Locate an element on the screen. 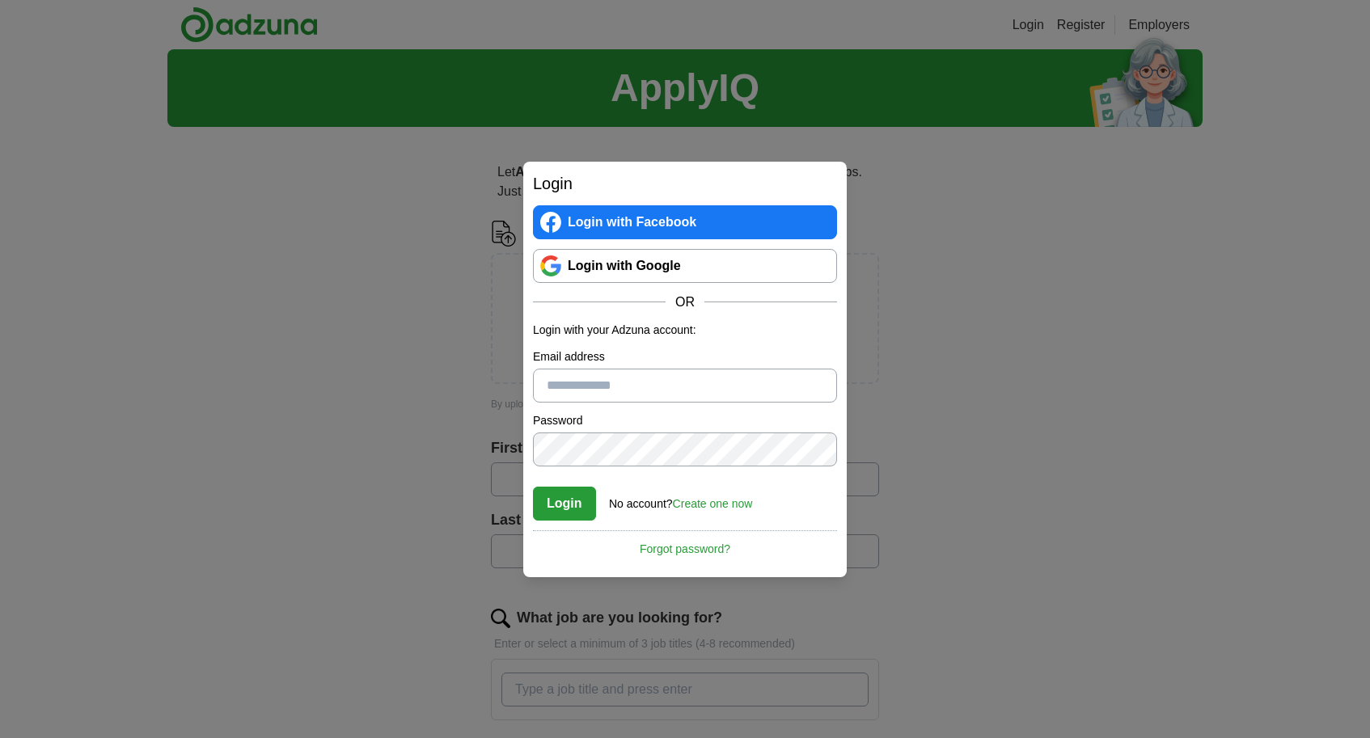 This screenshot has width=1370, height=738. label: Email address is located at coordinates (685, 357).